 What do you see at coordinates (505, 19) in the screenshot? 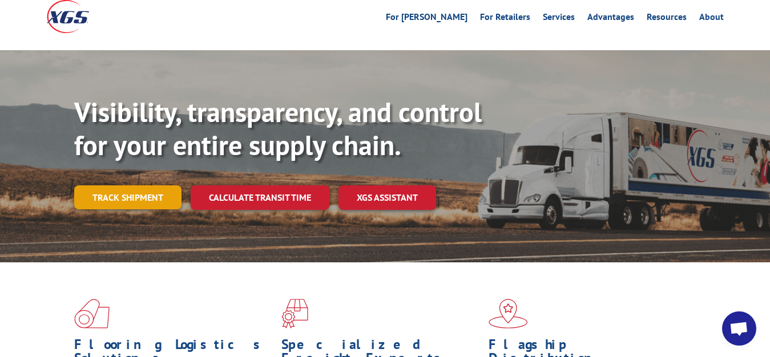
I see `a: For Retailers` at bounding box center [505, 19].